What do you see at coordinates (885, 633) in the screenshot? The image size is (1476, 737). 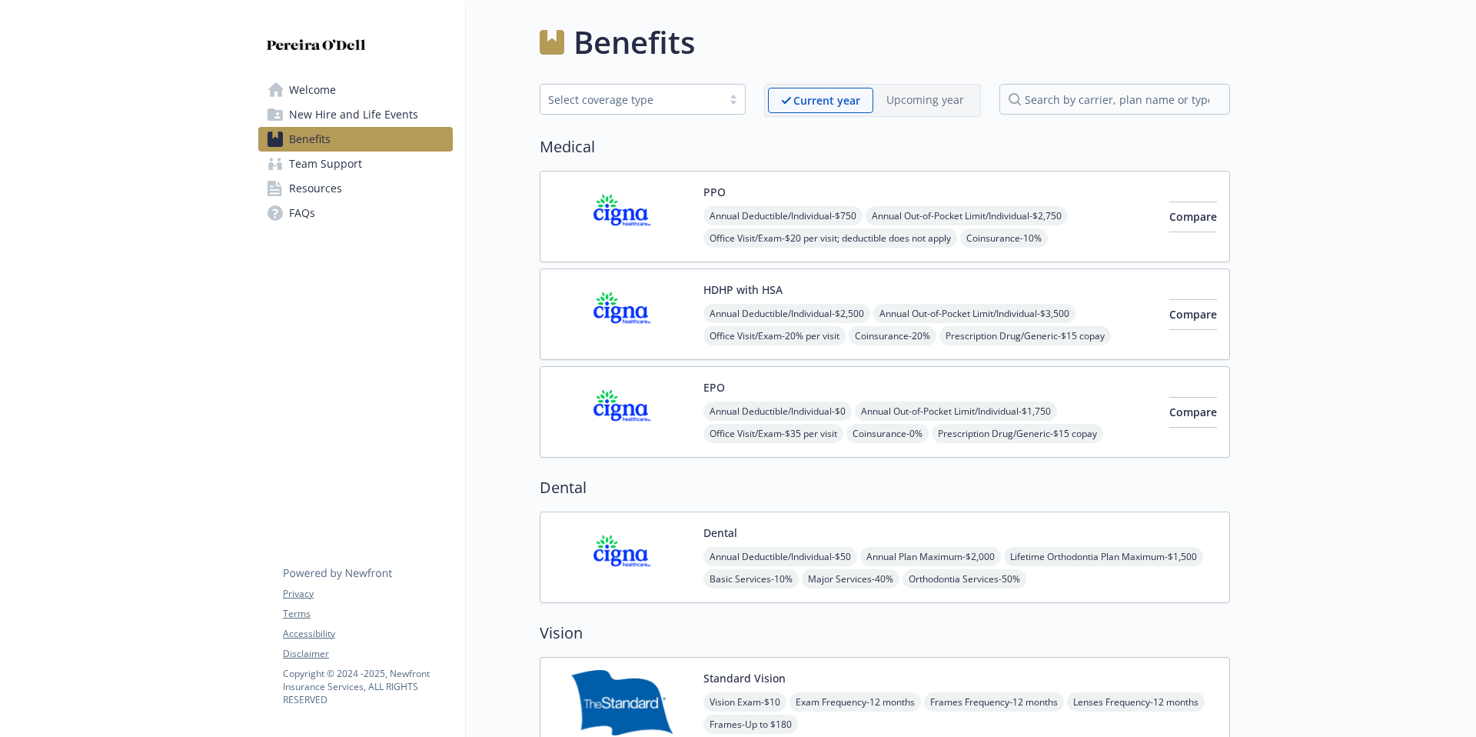 I see `h2: Vision` at bounding box center [885, 633].